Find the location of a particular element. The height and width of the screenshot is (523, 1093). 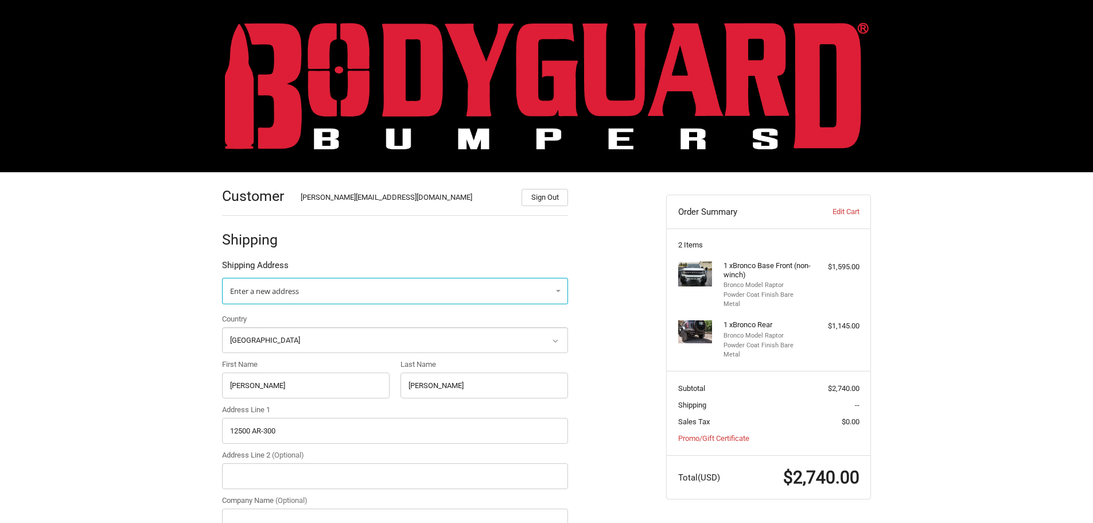

h3: Order Summary is located at coordinates (740, 212).